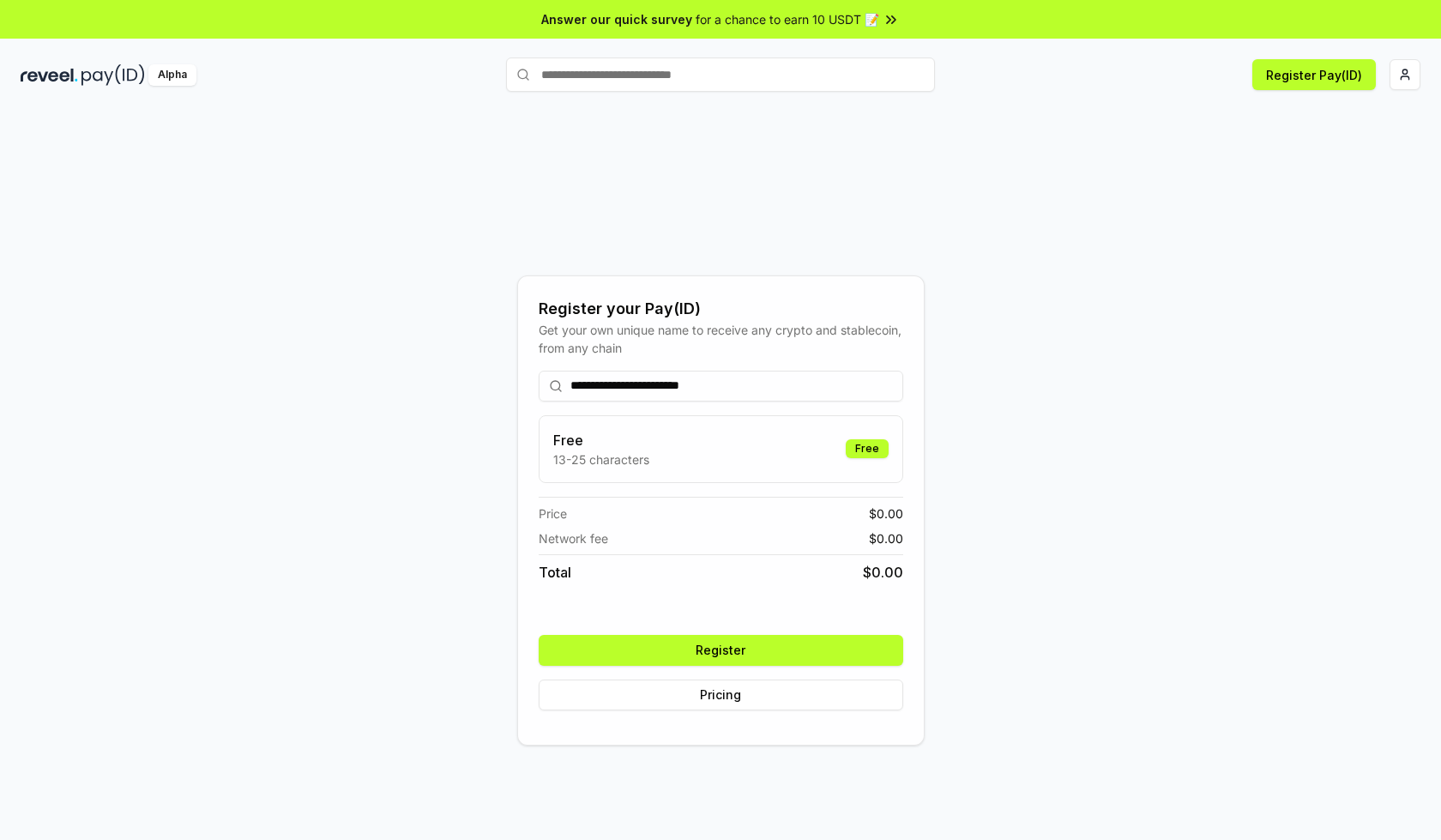 The width and height of the screenshot is (1441, 840). I want to click on div: Register your Pay(ID), so click(720, 309).